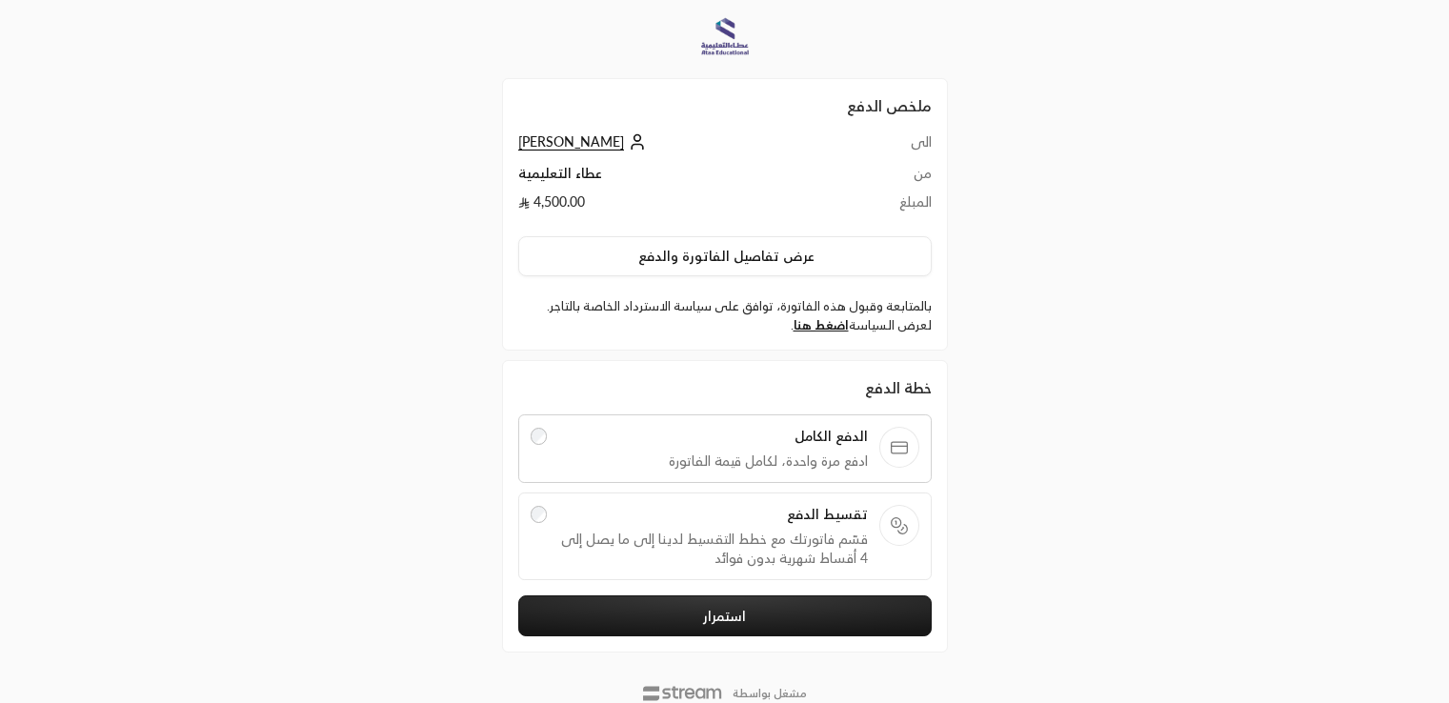  What do you see at coordinates (725, 315) in the screenshot?
I see `label: بالمتابعة وقبول هذه الفاتورة، توافق على سياسة الاسترداد الخاصة بالتاجر. لعرض السياسة .` at bounding box center [725, 315].